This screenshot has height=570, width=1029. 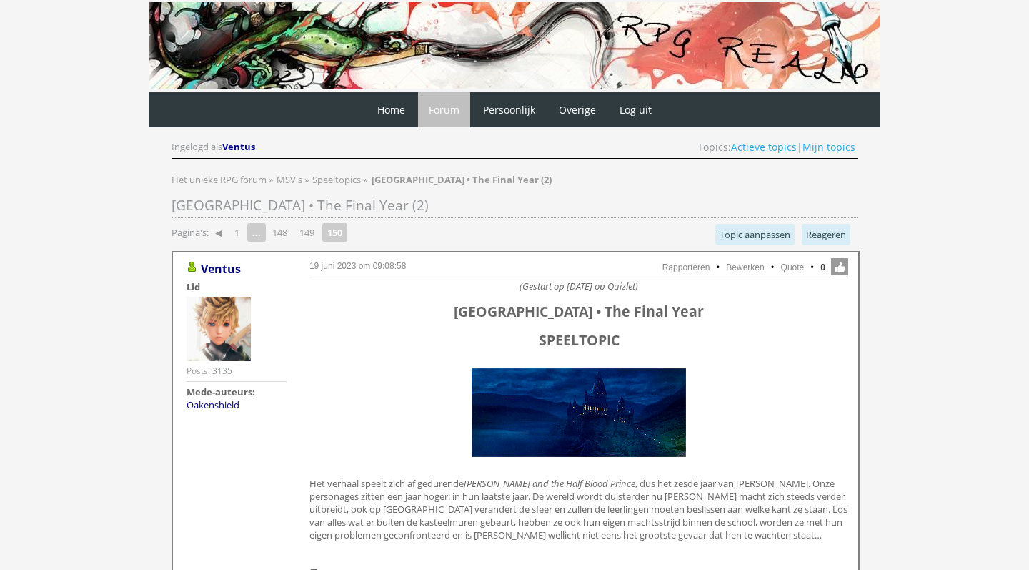 I want to click on a: Rapporteren, so click(x=686, y=267).